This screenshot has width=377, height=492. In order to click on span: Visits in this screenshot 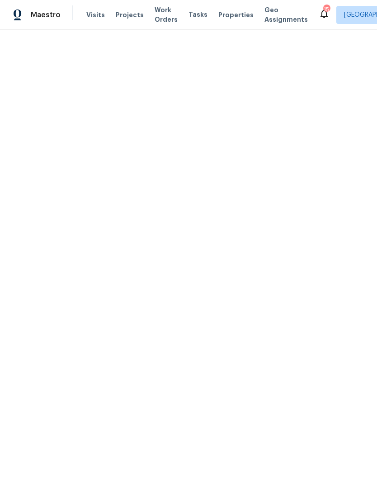, I will do `click(95, 15)`.